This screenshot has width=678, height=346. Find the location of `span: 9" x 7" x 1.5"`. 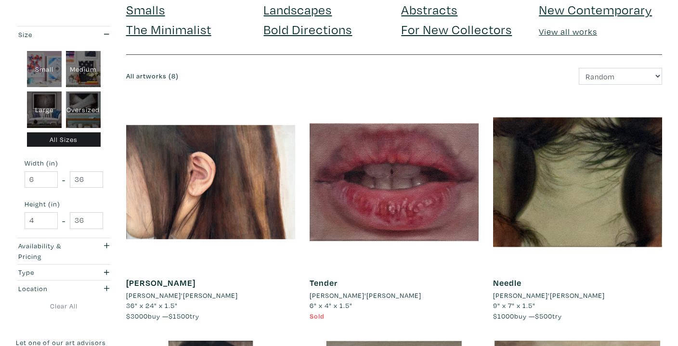

span: 9" x 7" x 1.5" is located at coordinates (514, 305).